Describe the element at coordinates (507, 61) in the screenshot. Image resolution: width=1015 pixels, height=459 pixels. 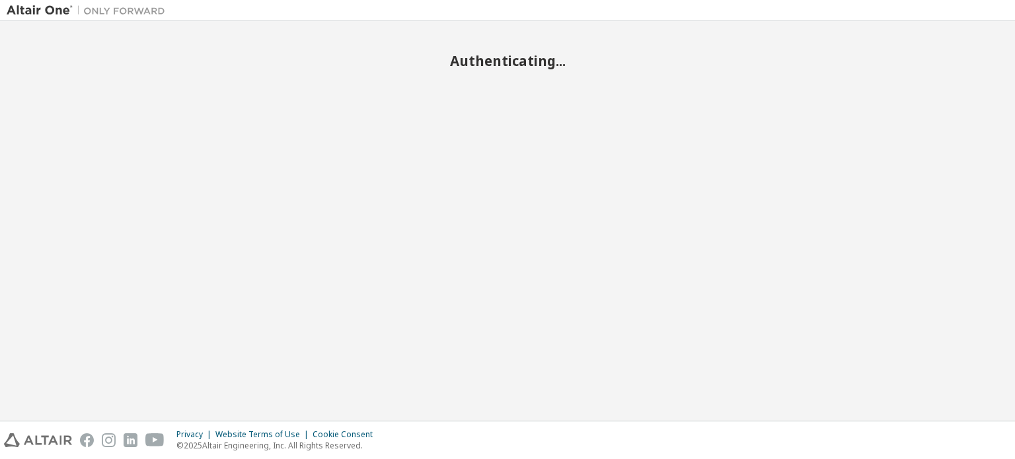
I see `h2: Authenticating...` at that location.